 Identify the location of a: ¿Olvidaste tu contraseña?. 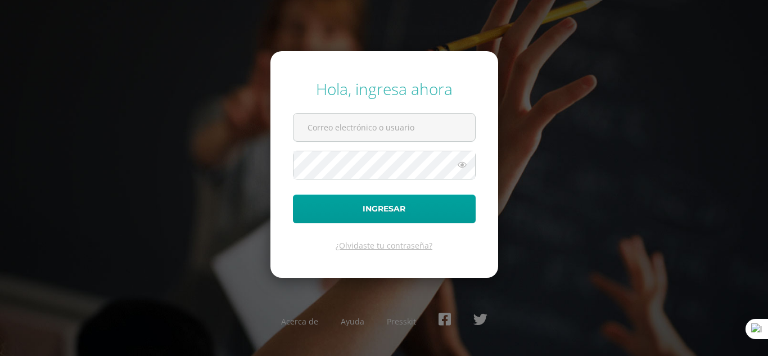
(384, 245).